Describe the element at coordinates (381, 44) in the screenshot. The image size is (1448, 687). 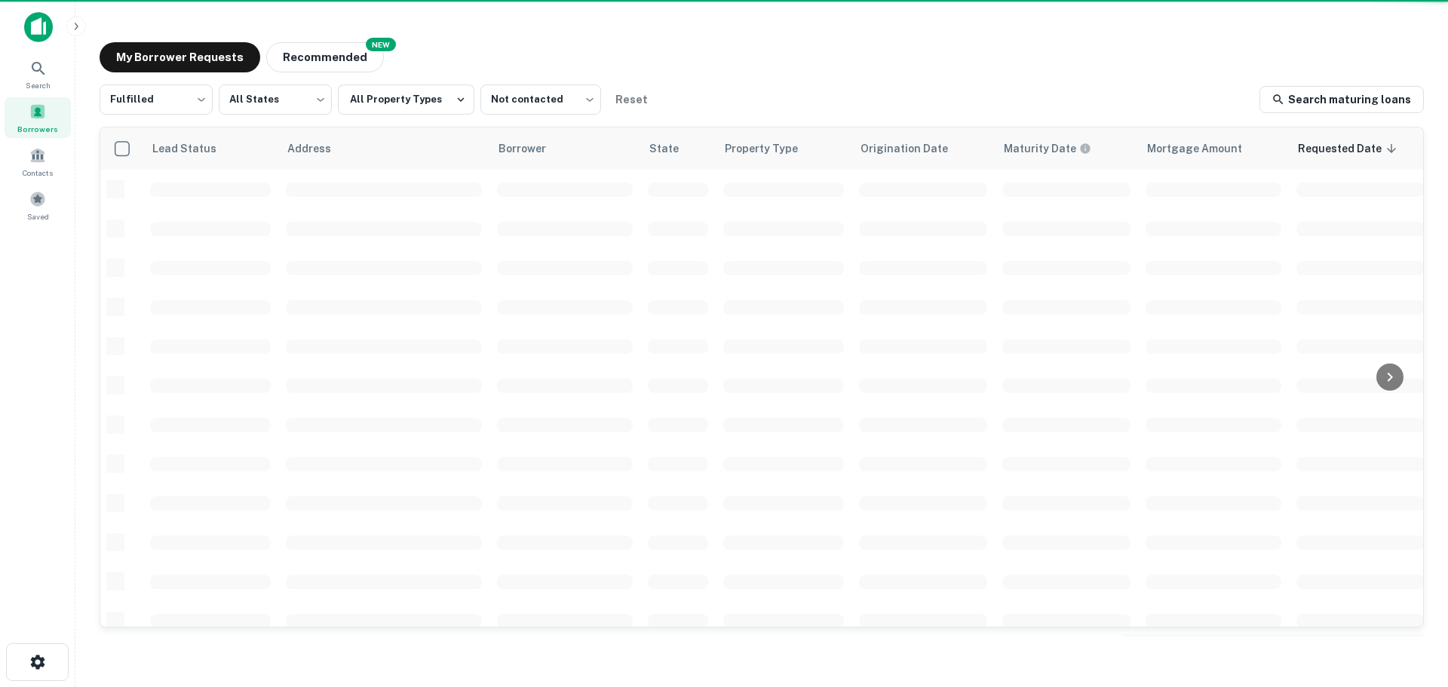
I see `div: NEW` at that location.